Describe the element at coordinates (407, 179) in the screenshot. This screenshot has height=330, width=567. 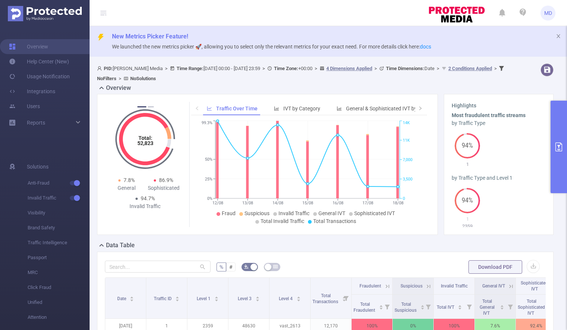
I see `tspan: 3,500` at that location.